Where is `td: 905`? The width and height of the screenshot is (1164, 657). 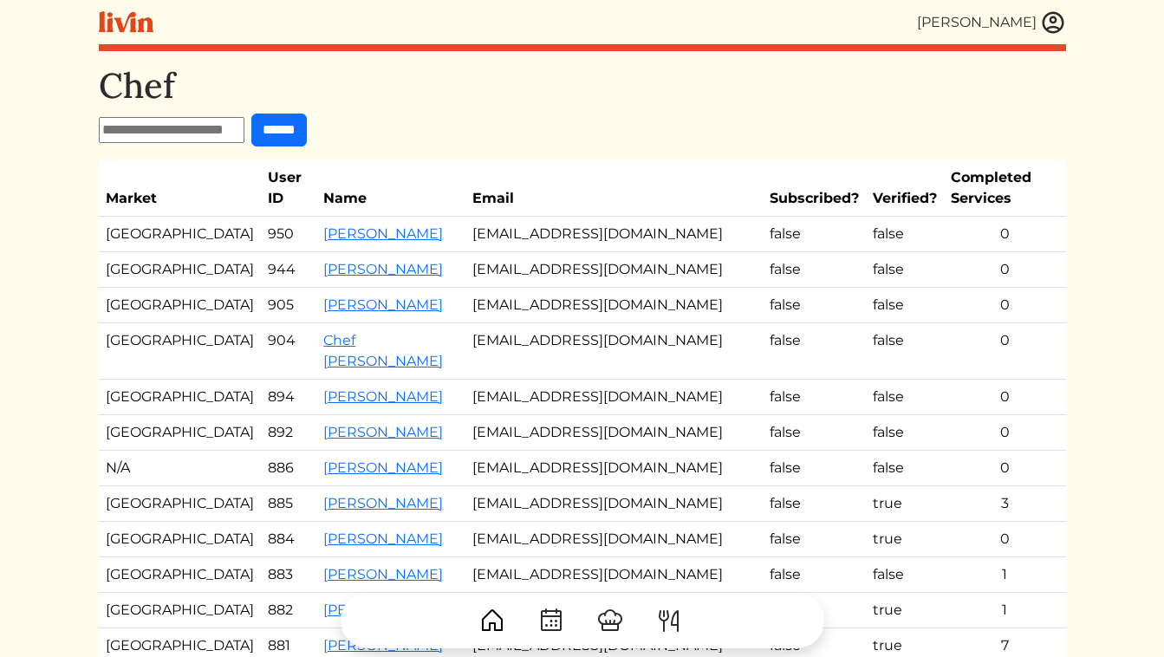 td: 905 is located at coordinates (289, 305).